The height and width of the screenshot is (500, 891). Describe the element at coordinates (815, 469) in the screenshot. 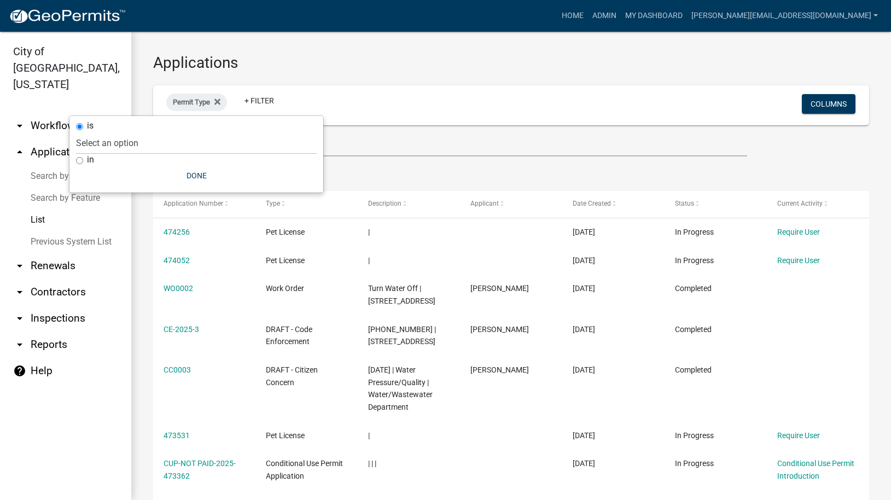

I see `a: Conditional Use Permit Introduction` at that location.